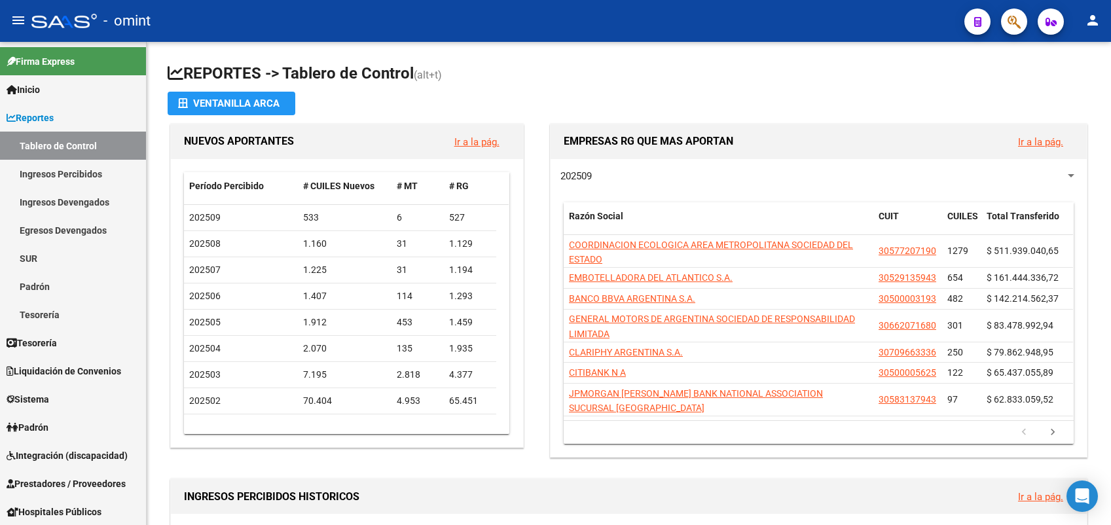 This screenshot has width=1111, height=525. Describe the element at coordinates (1027, 224) in the screenshot. I see `datatable-header-cell: Total Transferido` at that location.